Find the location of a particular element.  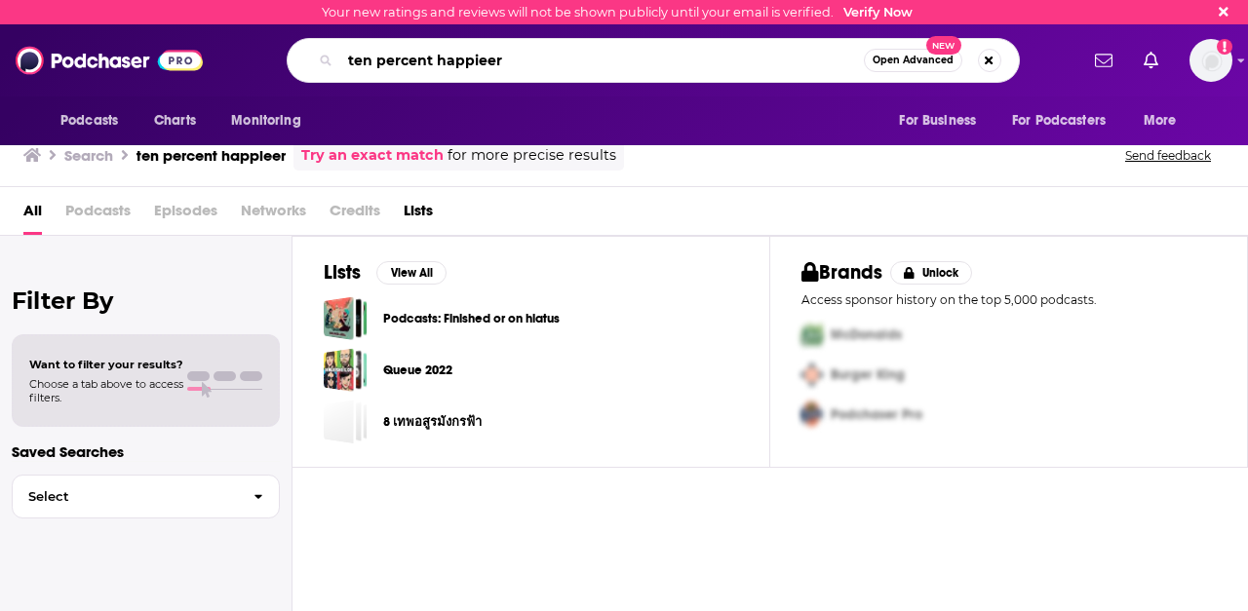

img: Podchaser - Follow, Share and Rate Podcasts is located at coordinates (109, 60).